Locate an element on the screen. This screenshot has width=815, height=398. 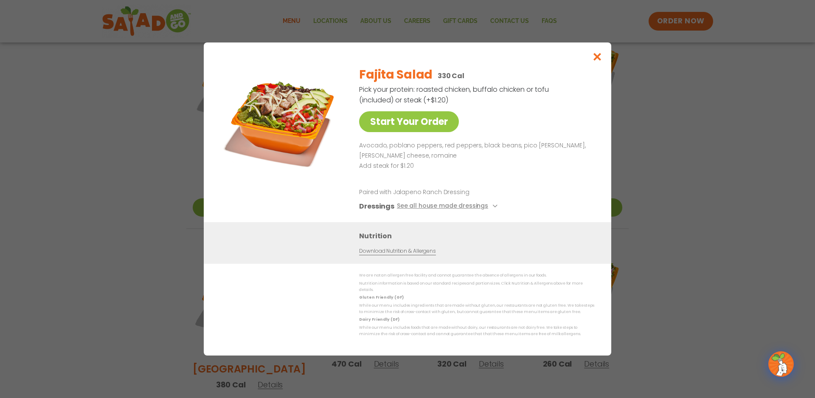
h2: Fajita Salad is located at coordinates (396, 75).